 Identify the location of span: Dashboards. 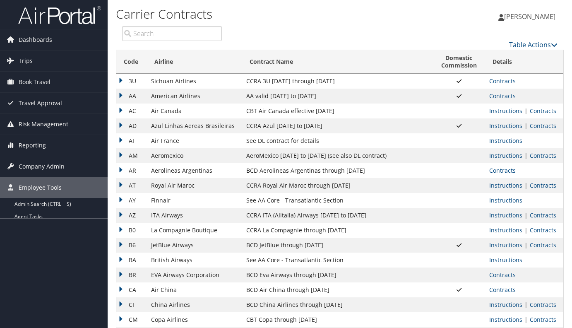
(35, 40).